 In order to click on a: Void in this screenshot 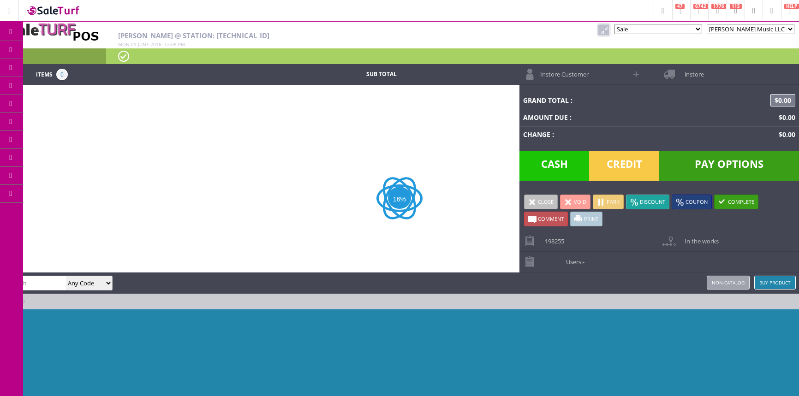, I will do `click(575, 202)`.